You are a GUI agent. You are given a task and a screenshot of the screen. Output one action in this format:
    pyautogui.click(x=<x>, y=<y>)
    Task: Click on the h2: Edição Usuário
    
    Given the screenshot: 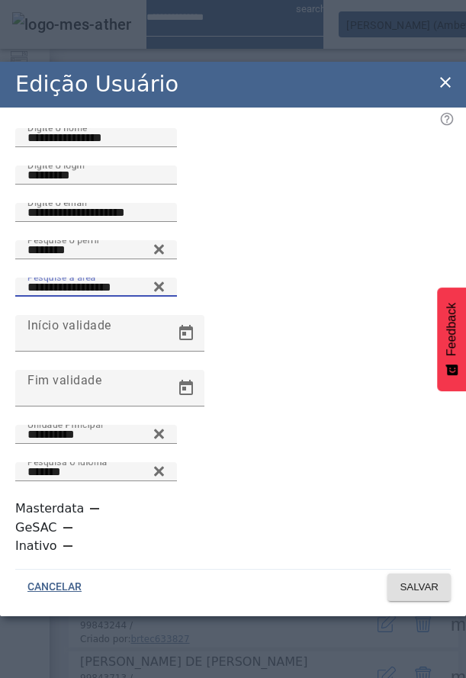 What is the action you would take?
    pyautogui.click(x=97, y=84)
    